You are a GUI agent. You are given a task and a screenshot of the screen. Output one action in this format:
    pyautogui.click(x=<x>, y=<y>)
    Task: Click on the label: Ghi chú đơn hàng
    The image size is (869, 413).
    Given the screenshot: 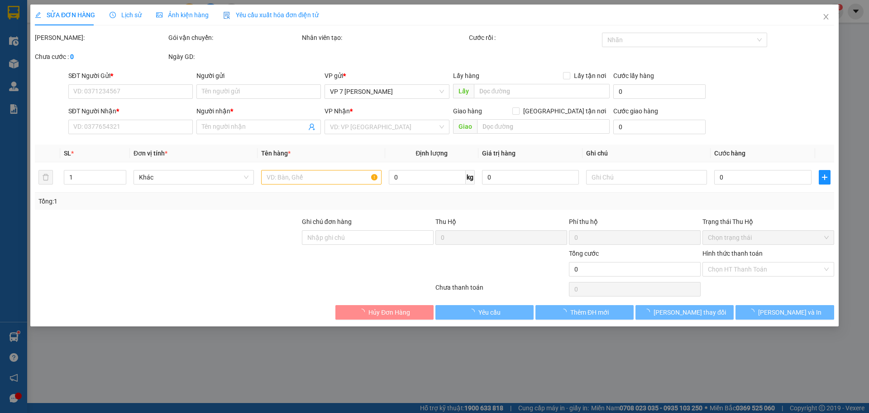 What is the action you would take?
    pyautogui.click(x=327, y=221)
    